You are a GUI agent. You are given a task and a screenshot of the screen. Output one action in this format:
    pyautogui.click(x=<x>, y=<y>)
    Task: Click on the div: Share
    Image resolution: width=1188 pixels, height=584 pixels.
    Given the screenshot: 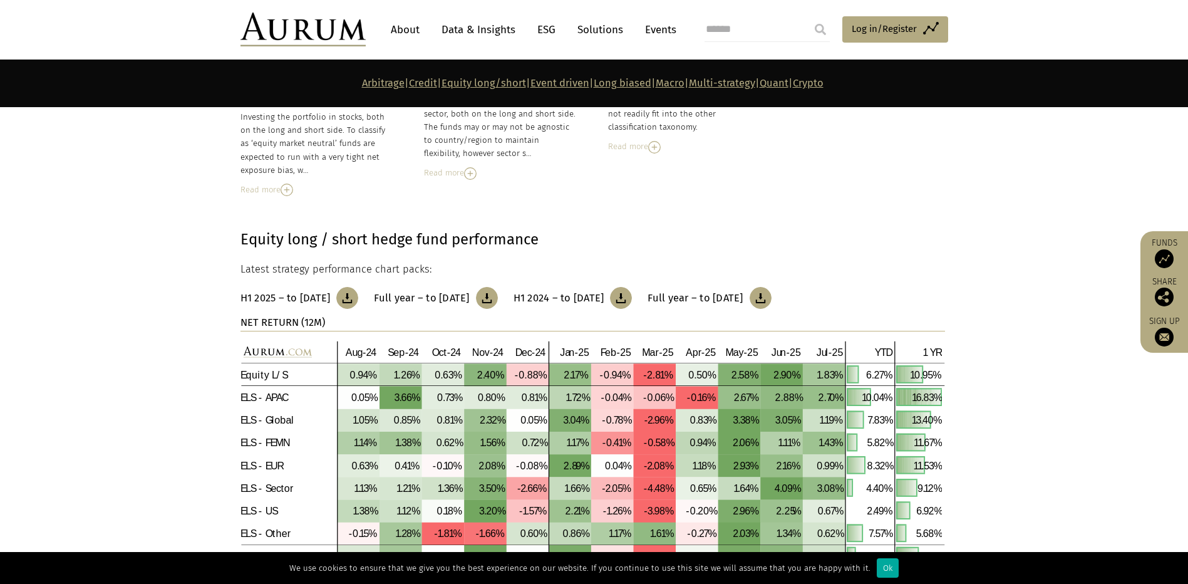 What is the action you would take?
    pyautogui.click(x=1164, y=292)
    